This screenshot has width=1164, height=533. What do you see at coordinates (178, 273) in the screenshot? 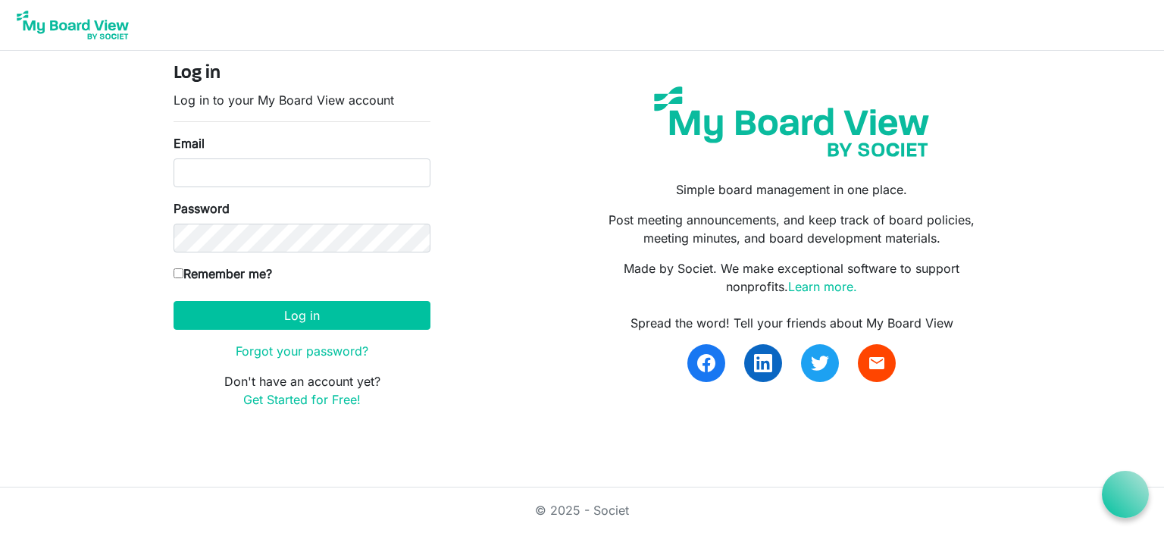
I see `input: Remember me?` at bounding box center [178, 273].